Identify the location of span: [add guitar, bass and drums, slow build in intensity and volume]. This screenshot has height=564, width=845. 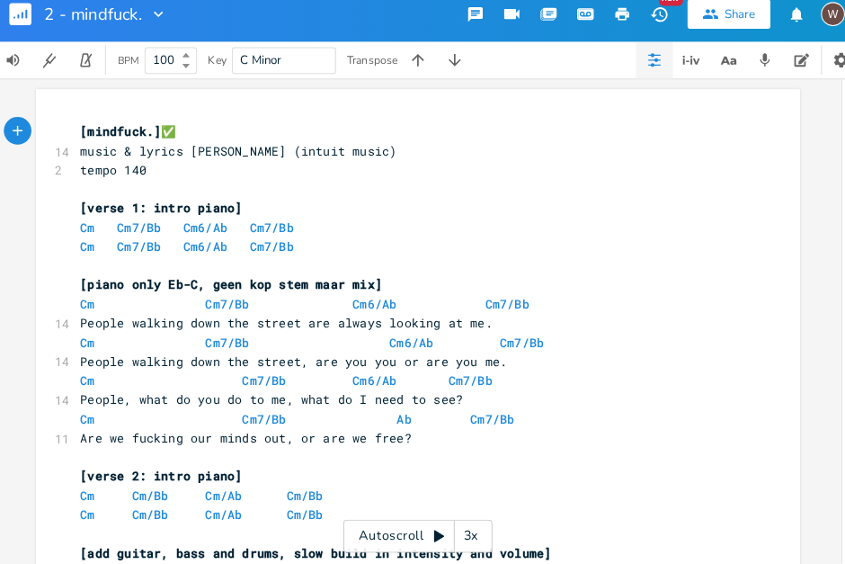
(314, 554).